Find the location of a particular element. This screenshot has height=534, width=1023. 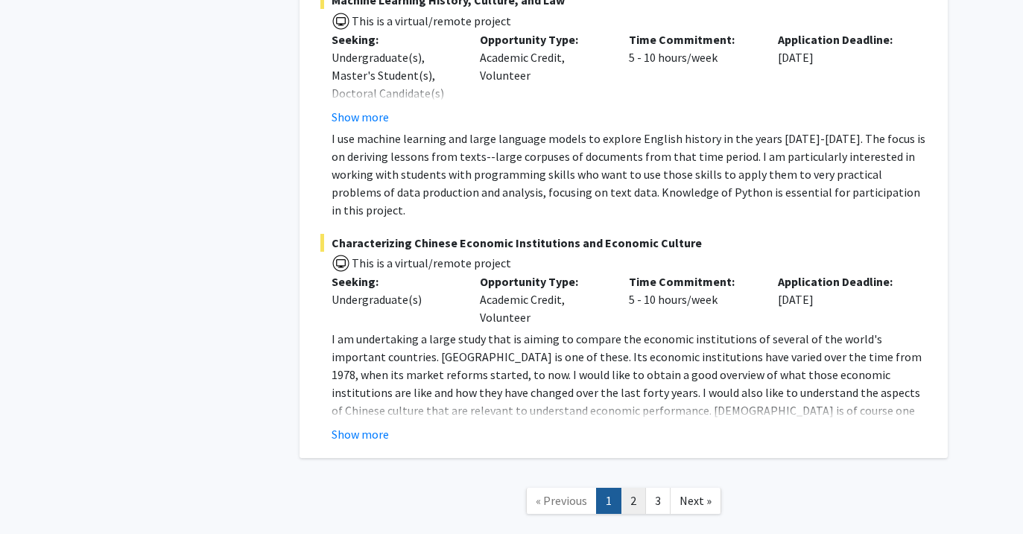

a: Next is located at coordinates (695, 501).